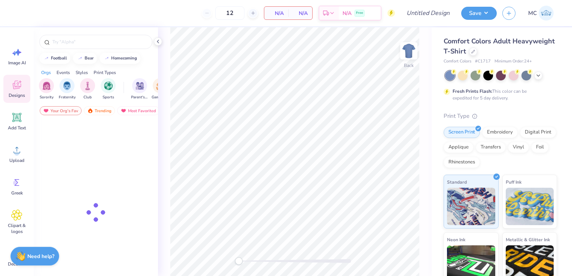 The height and width of the screenshot is (276, 572). What do you see at coordinates (46, 86) in the screenshot?
I see `img: Sorority Image` at bounding box center [46, 86].